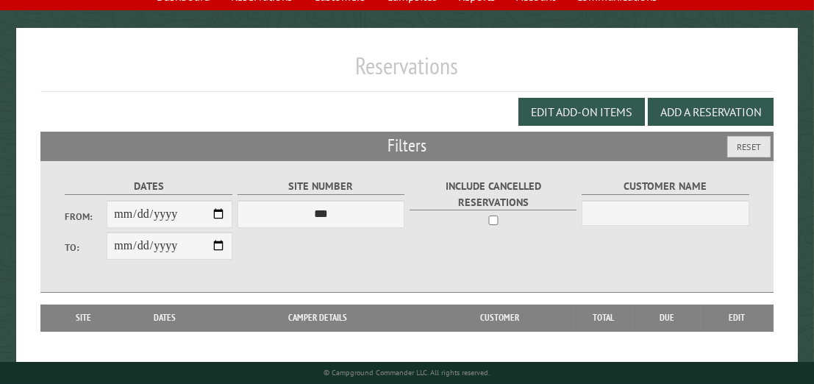 This screenshot has width=814, height=384. I want to click on button: Add a Reservation, so click(711, 112).